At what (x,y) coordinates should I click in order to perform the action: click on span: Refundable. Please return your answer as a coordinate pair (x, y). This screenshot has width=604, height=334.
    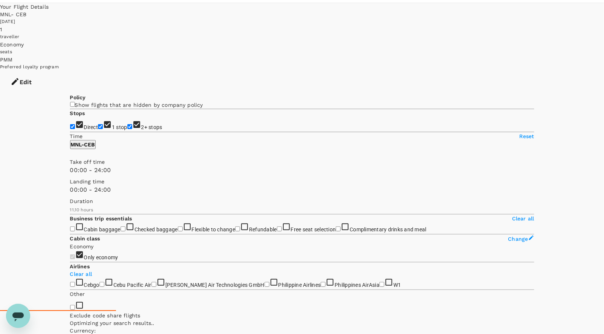
    Looking at the image, I should click on (263, 229).